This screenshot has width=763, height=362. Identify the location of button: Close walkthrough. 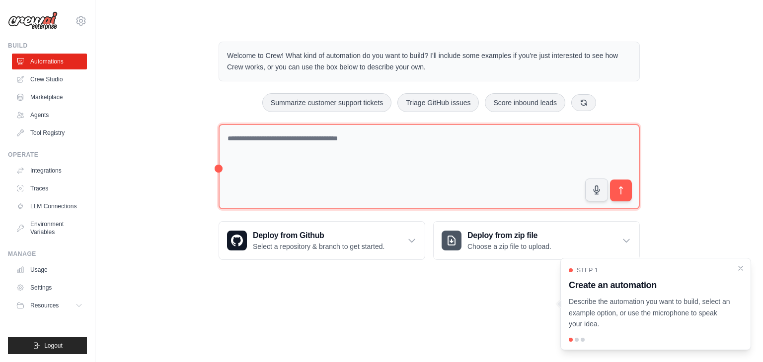
(740, 269).